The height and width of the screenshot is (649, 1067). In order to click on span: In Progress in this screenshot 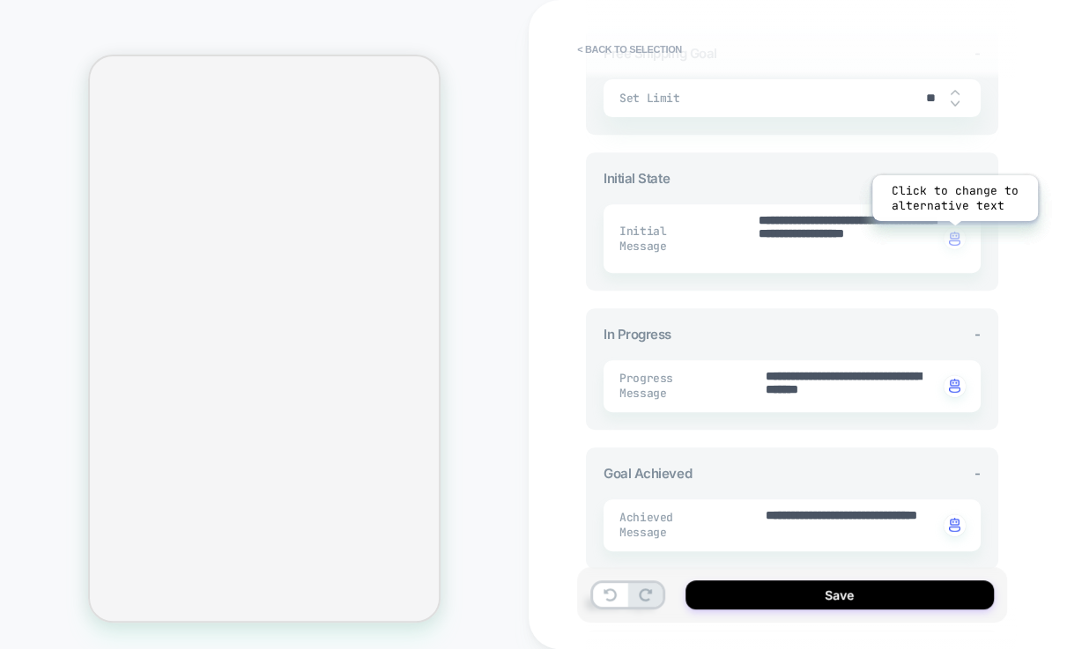, I will do `click(637, 334)`.